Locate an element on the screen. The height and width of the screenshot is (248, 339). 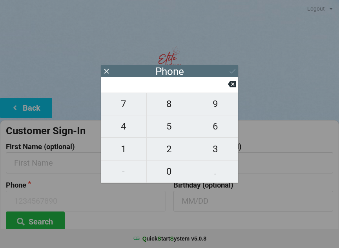
button: 0 is located at coordinates (169, 171).